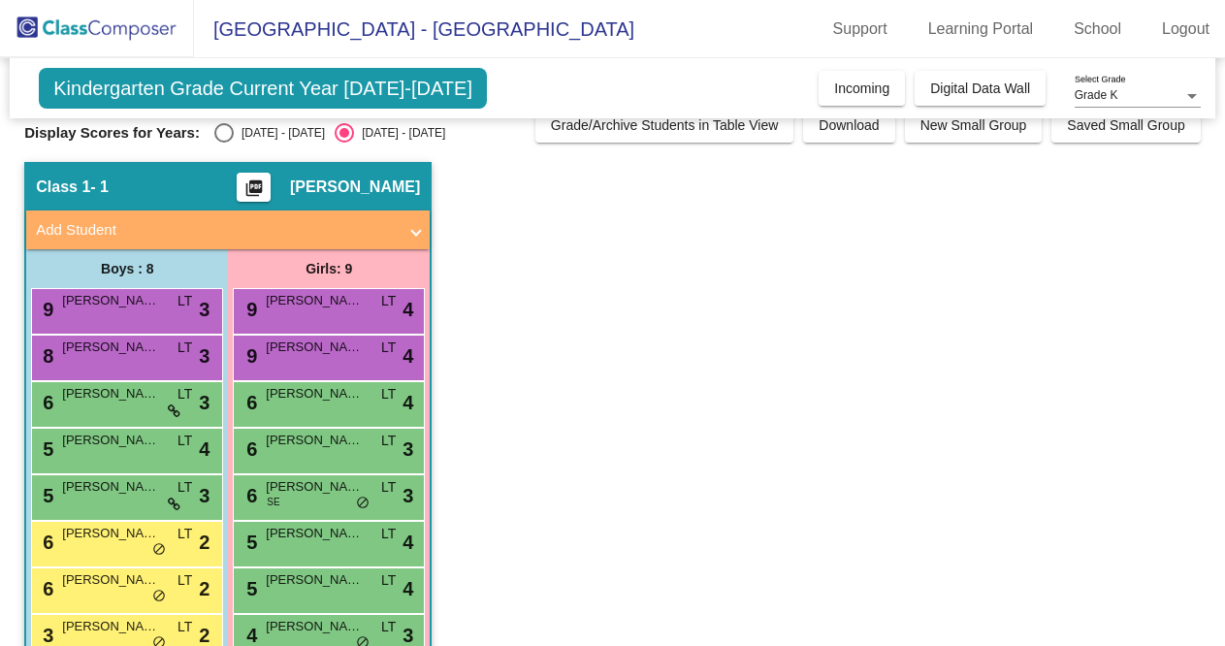 This screenshot has height=646, width=1225. What do you see at coordinates (228, 230) in the screenshot?
I see `mat-expansion-panel-header: Add Student` at bounding box center [228, 230].